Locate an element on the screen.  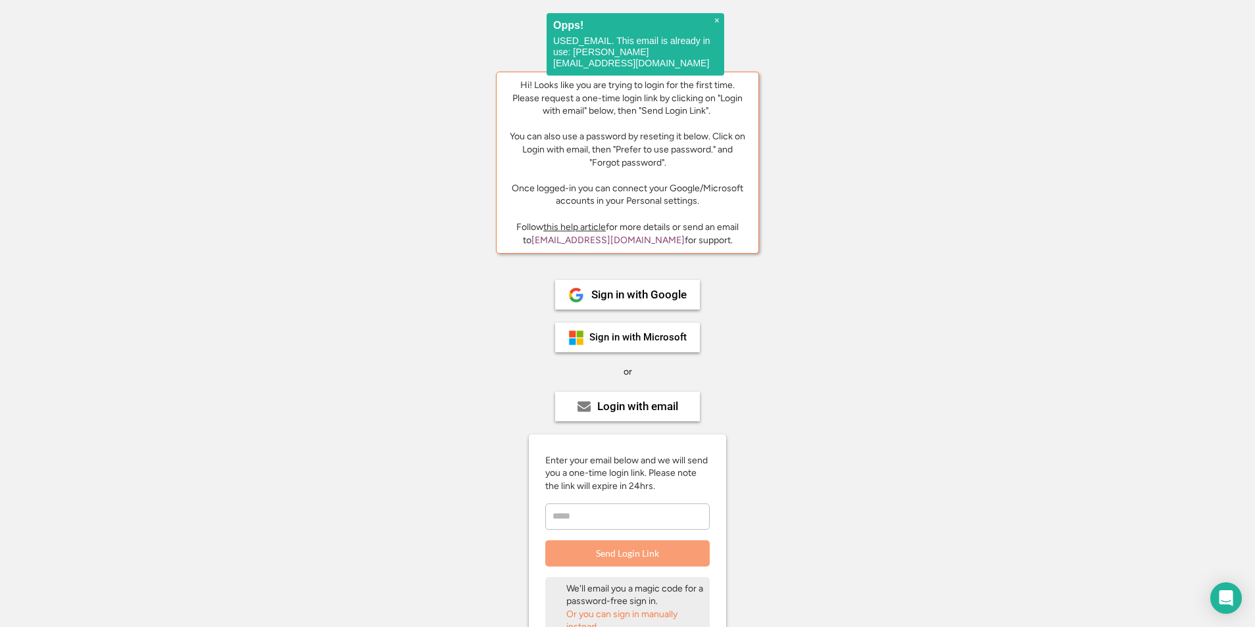
div: Enter your email below and we will send you a one-time login link. Please note the link will expi... is located at coordinates (627, 473).